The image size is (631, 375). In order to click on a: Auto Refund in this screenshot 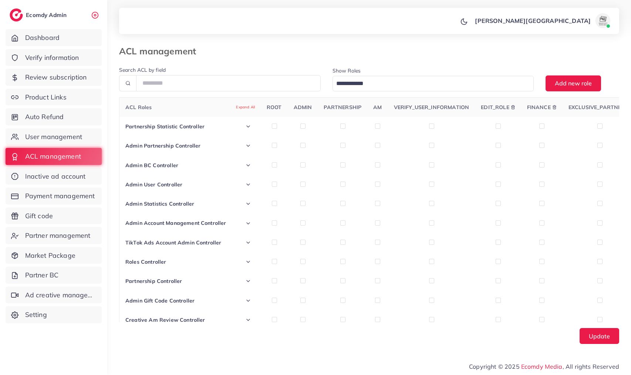, I will do `click(54, 117)`.